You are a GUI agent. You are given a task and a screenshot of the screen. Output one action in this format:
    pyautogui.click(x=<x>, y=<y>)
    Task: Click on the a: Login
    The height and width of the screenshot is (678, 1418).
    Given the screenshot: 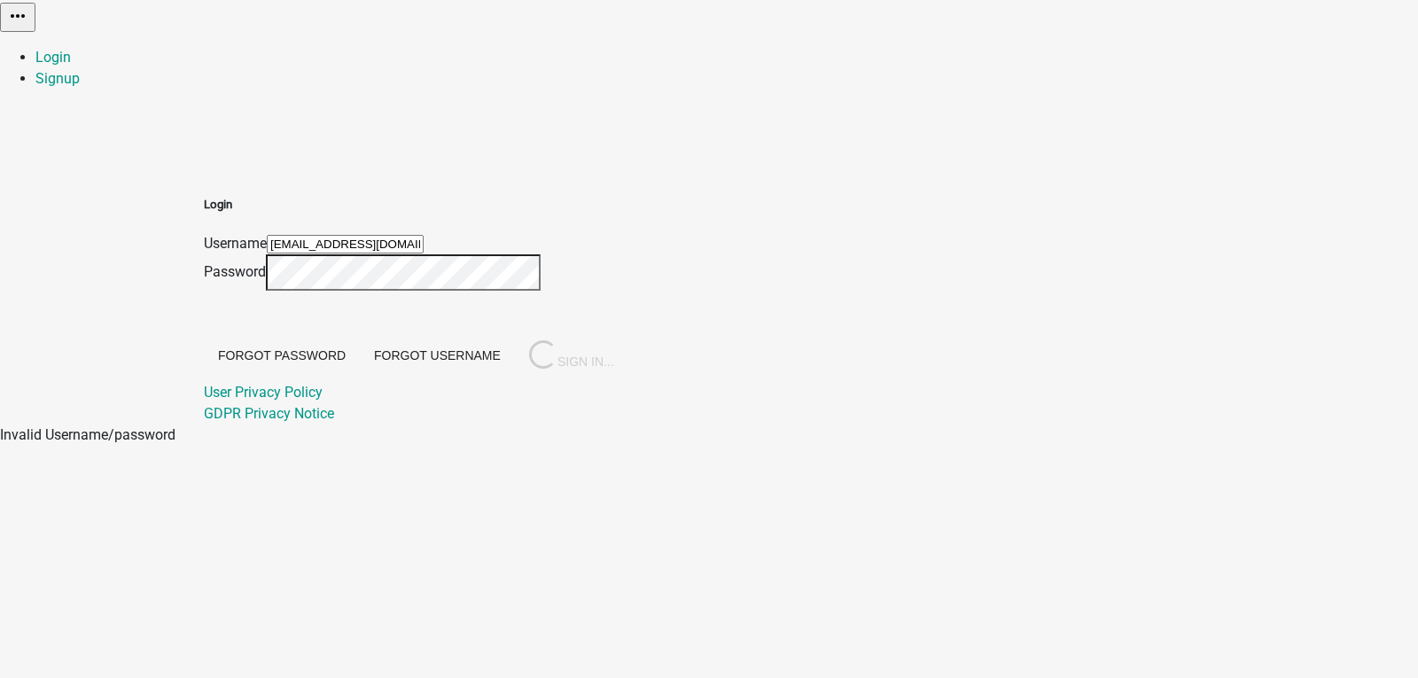 What is the action you would take?
    pyautogui.click(x=53, y=57)
    